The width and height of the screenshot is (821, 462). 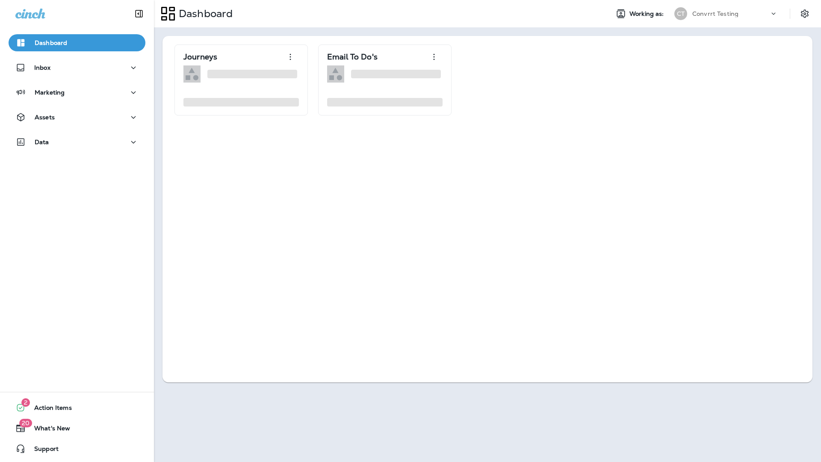 I want to click on p: Assets, so click(x=44, y=117).